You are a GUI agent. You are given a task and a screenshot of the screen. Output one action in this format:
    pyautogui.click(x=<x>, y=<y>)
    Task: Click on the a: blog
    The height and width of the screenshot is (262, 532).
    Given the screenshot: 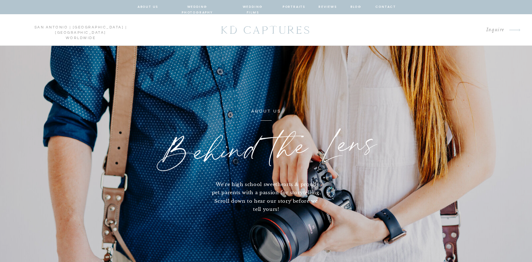 What is the action you would take?
    pyautogui.click(x=356, y=7)
    